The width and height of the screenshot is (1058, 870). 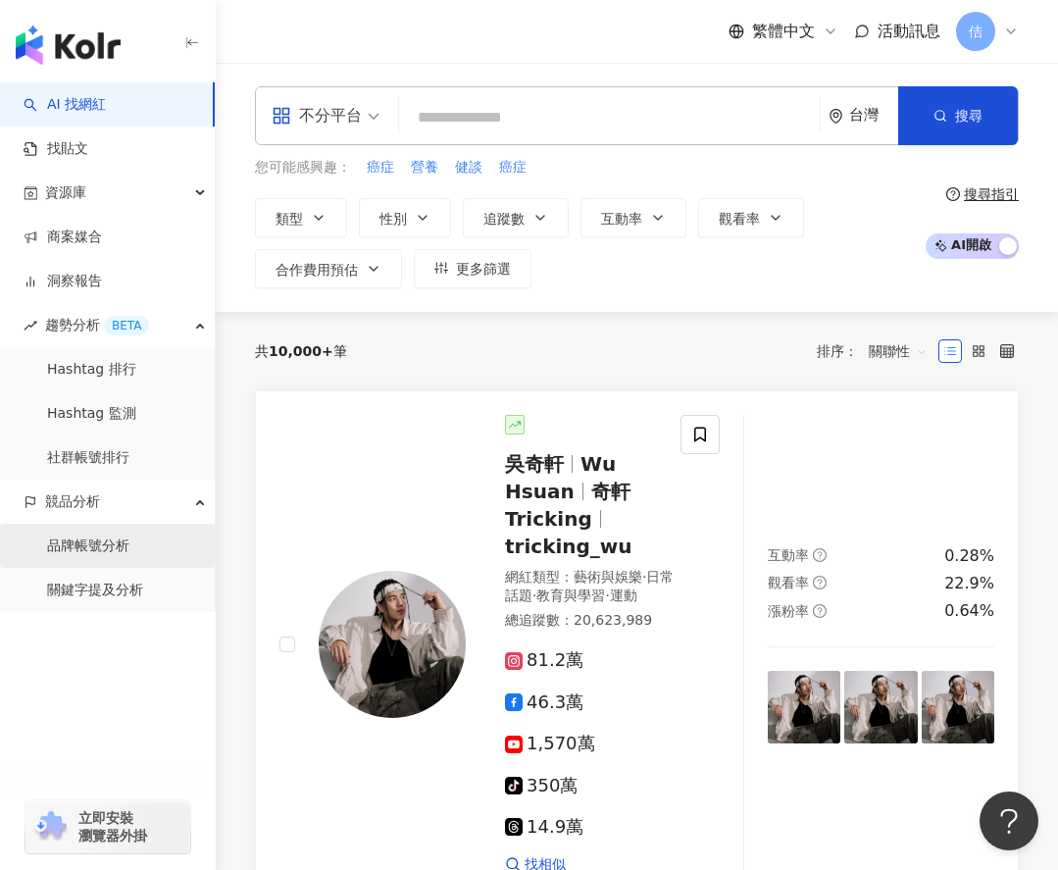 I want to click on span: 性別, so click(x=393, y=219).